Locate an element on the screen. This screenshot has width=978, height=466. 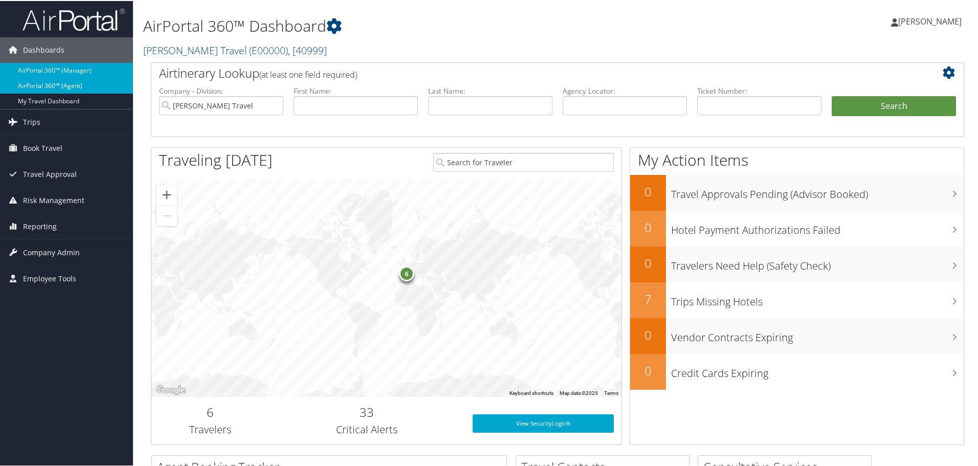
h3: Critical Alerts is located at coordinates (367, 429).